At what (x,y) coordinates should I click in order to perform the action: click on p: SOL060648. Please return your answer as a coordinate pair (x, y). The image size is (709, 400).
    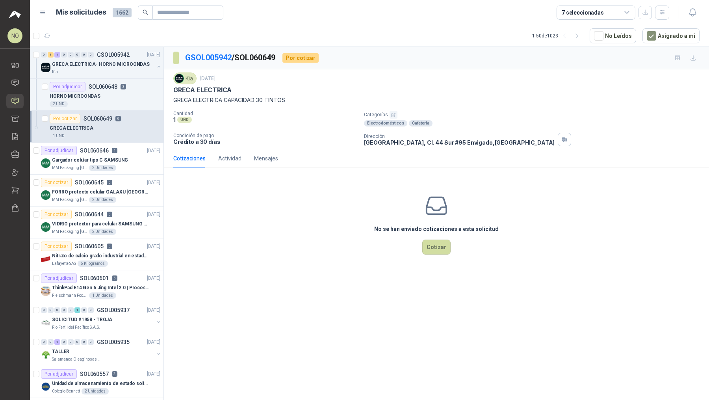
    Looking at the image, I should click on (103, 87).